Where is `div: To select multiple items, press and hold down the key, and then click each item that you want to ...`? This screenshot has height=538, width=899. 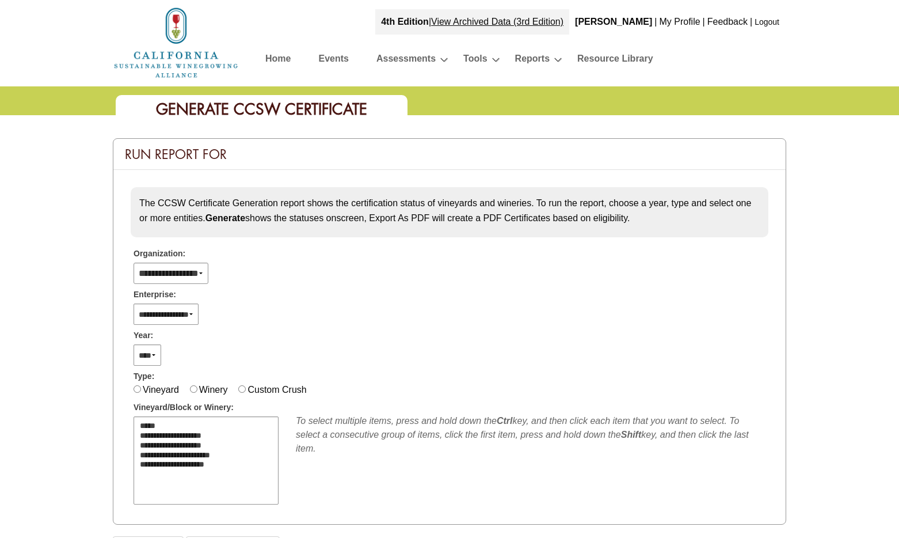 div: To select multiple items, press and hold down the key, and then click each item that you want to ... is located at coordinates (531, 435).